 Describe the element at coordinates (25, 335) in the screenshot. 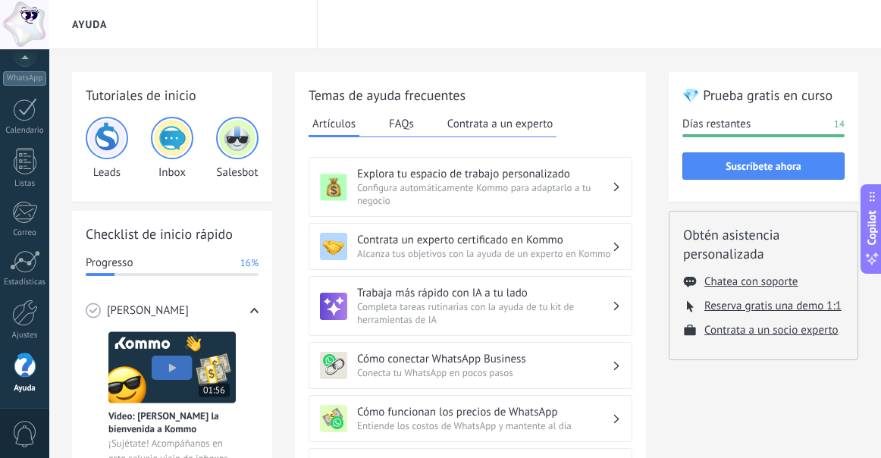

I see `div: Ajustes` at that location.